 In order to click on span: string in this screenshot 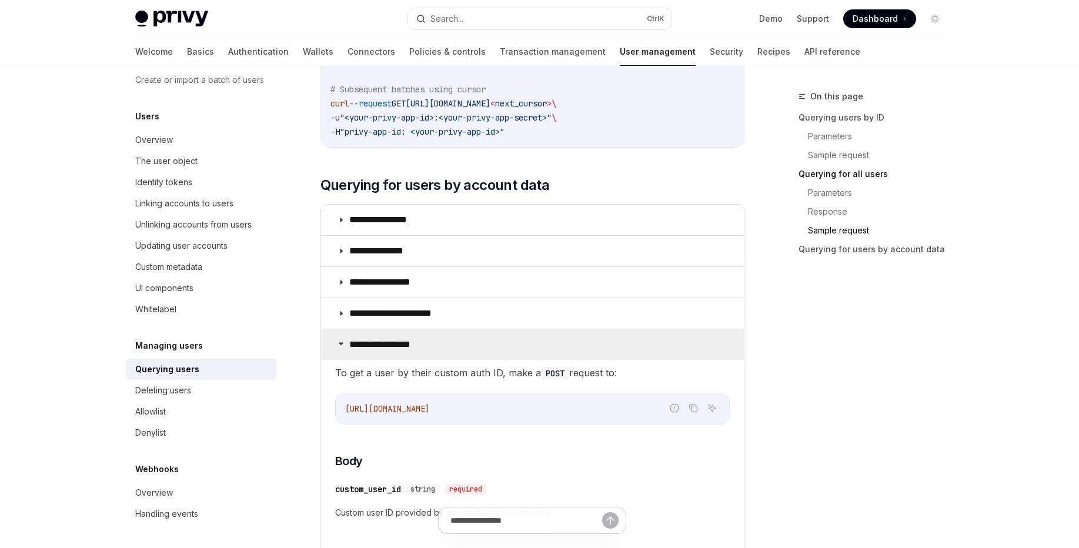, I will do `click(423, 489)`.